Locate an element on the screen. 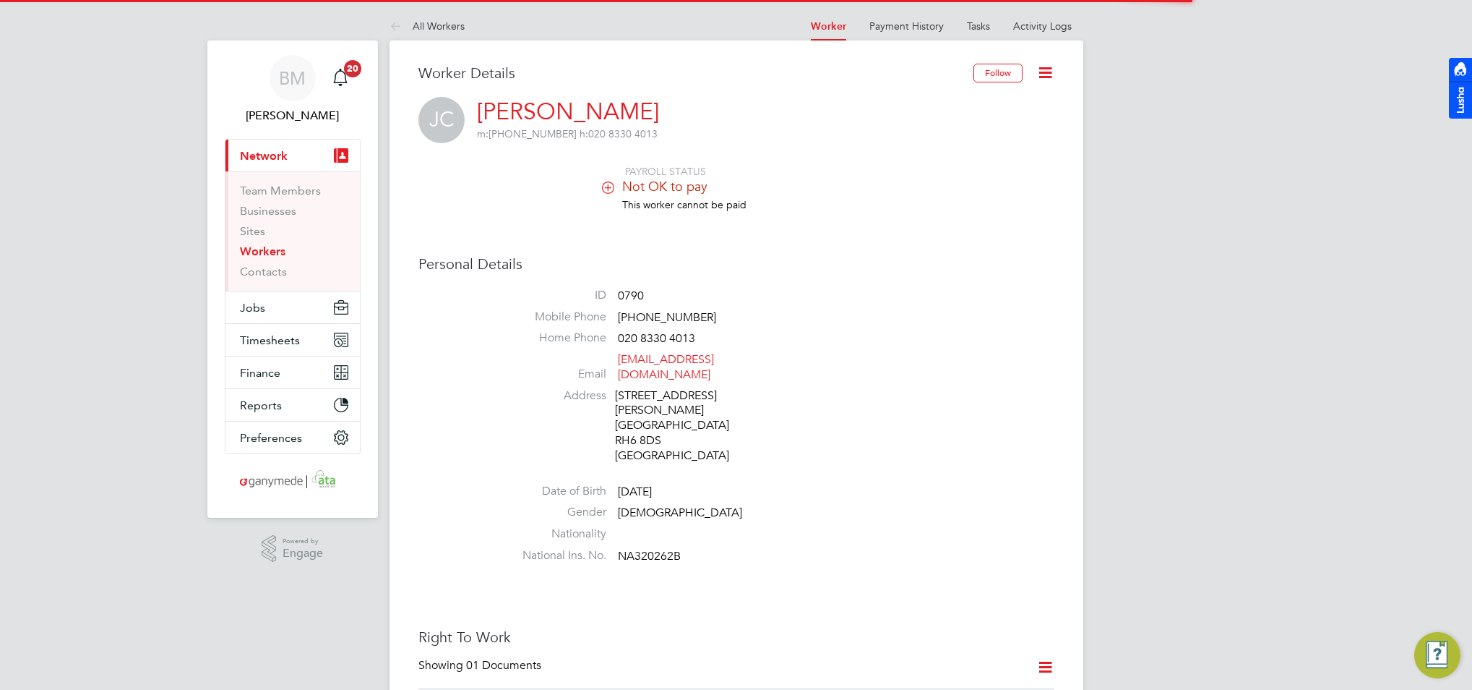  a: Powered byEngage is located at coordinates (292, 549).